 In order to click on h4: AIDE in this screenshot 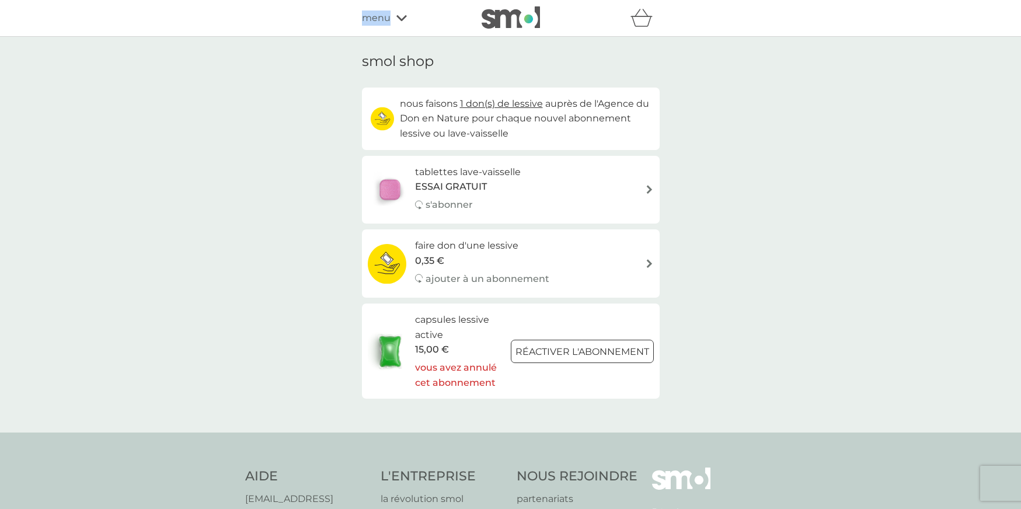, I will do `click(307, 476)`.